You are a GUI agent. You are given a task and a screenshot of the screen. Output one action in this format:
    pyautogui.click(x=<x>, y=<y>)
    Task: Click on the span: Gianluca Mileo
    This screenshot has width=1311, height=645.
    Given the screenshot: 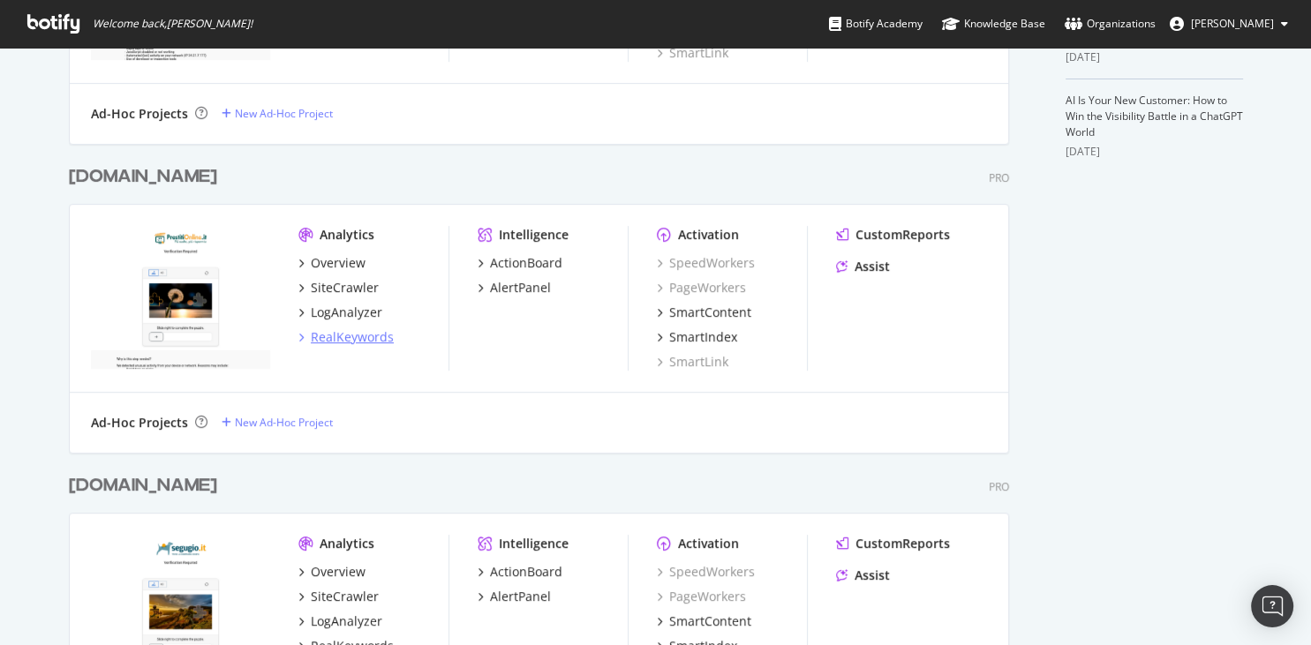 What is the action you would take?
    pyautogui.click(x=1232, y=23)
    